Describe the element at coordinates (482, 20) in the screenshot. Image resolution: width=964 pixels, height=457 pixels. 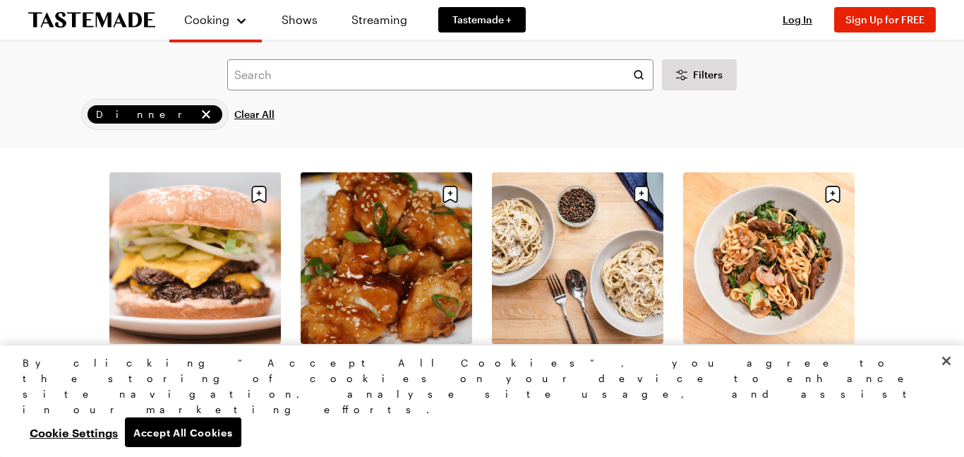
I see `a: Tastemade +` at that location.